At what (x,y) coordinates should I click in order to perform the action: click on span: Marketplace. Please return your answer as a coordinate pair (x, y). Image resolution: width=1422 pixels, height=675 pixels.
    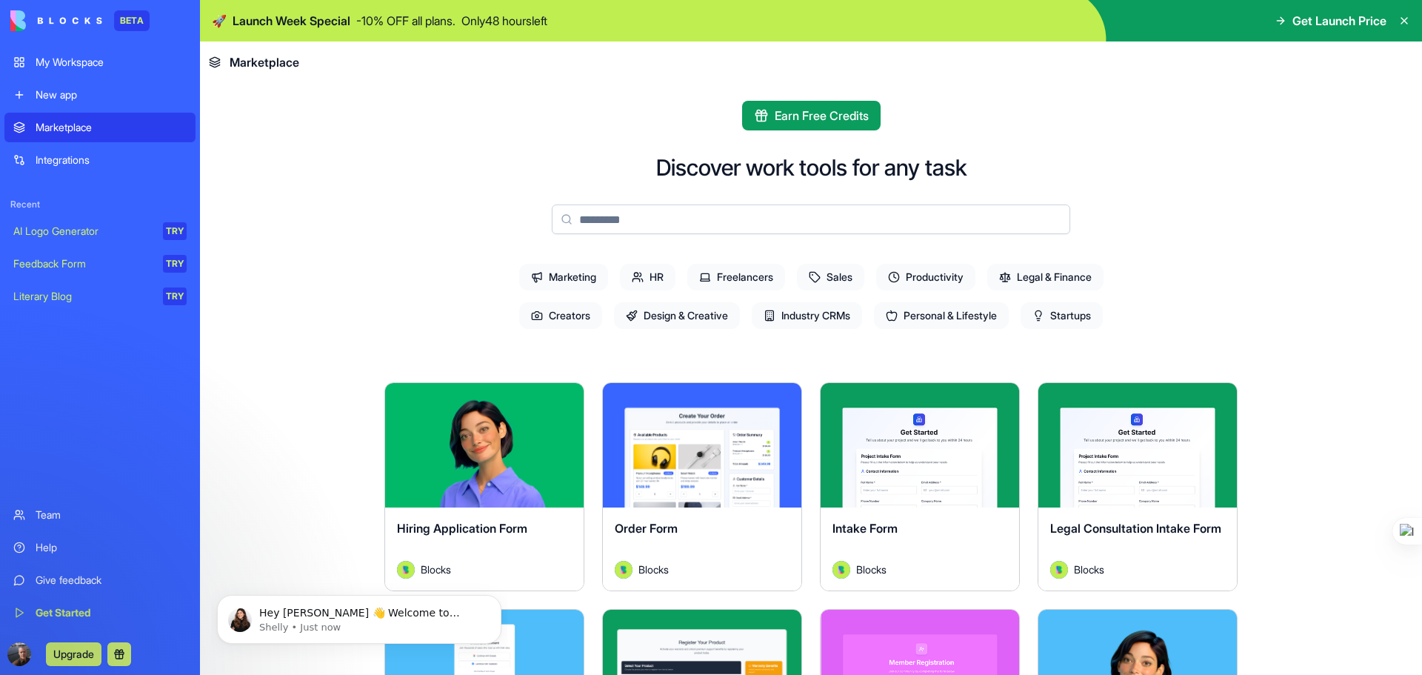
    Looking at the image, I should click on (264, 62).